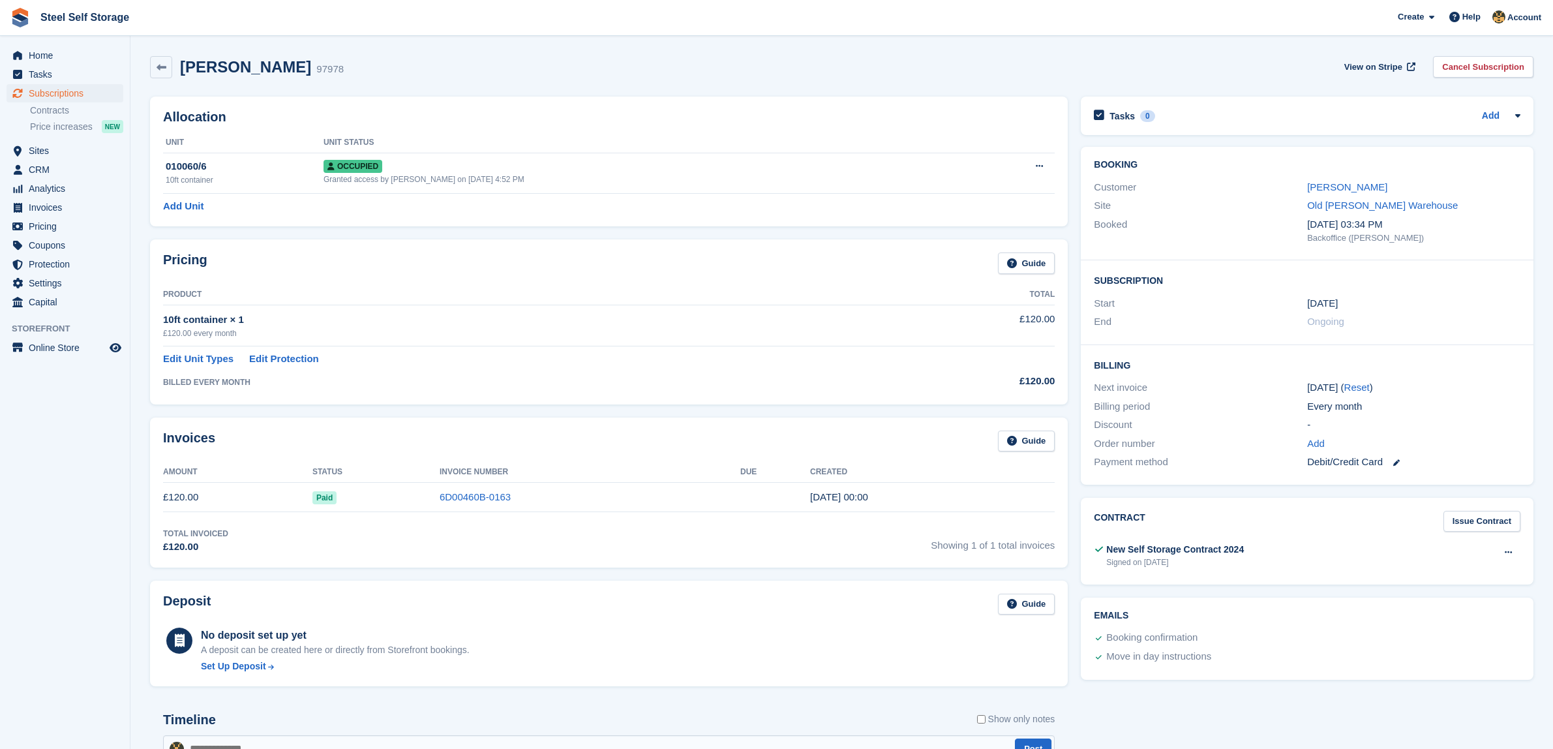 The width and height of the screenshot is (1553, 749). I want to click on h2: Deposit, so click(186, 604).